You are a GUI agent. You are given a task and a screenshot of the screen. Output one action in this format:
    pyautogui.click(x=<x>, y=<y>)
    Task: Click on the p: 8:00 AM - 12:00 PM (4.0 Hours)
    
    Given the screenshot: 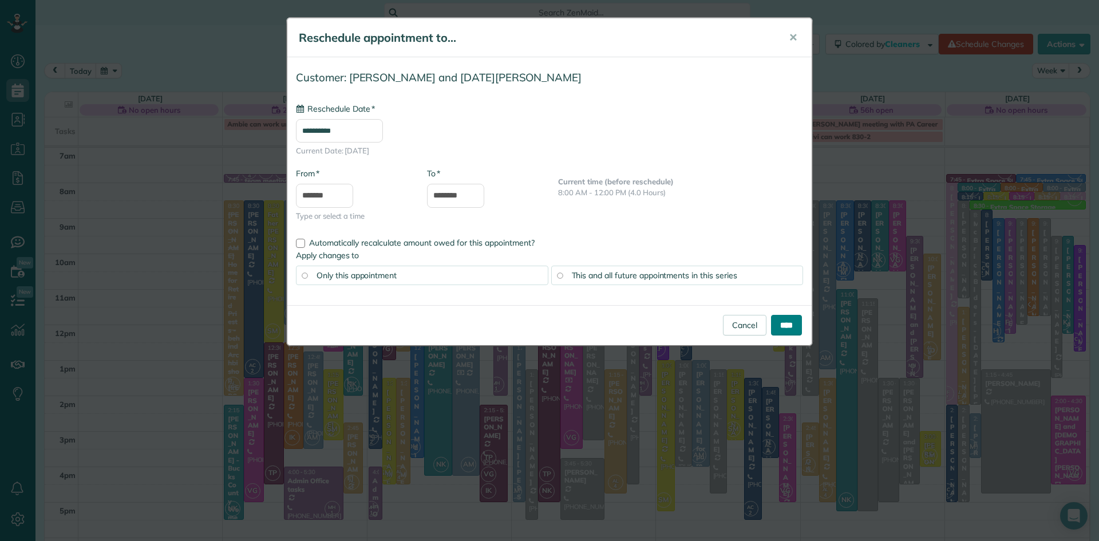 What is the action you would take?
    pyautogui.click(x=681, y=192)
    